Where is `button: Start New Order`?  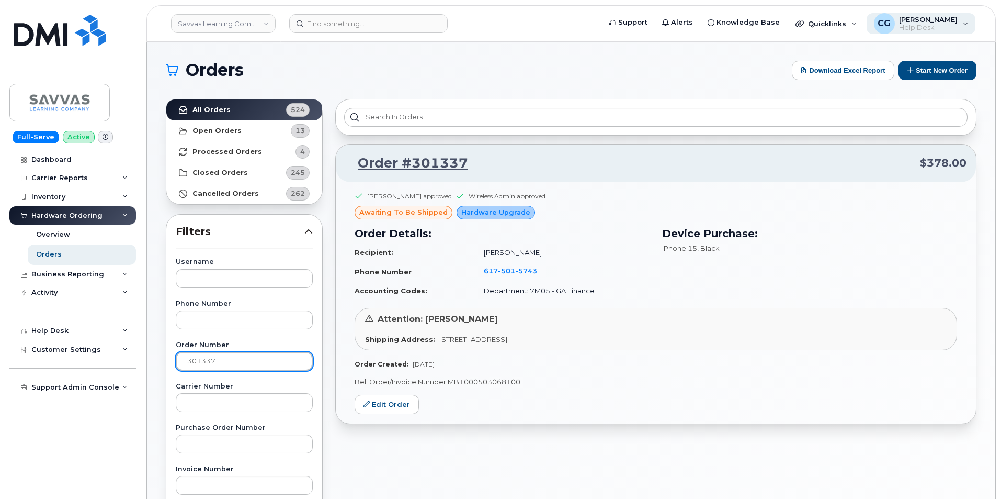 button: Start New Order is located at coordinates (937, 70).